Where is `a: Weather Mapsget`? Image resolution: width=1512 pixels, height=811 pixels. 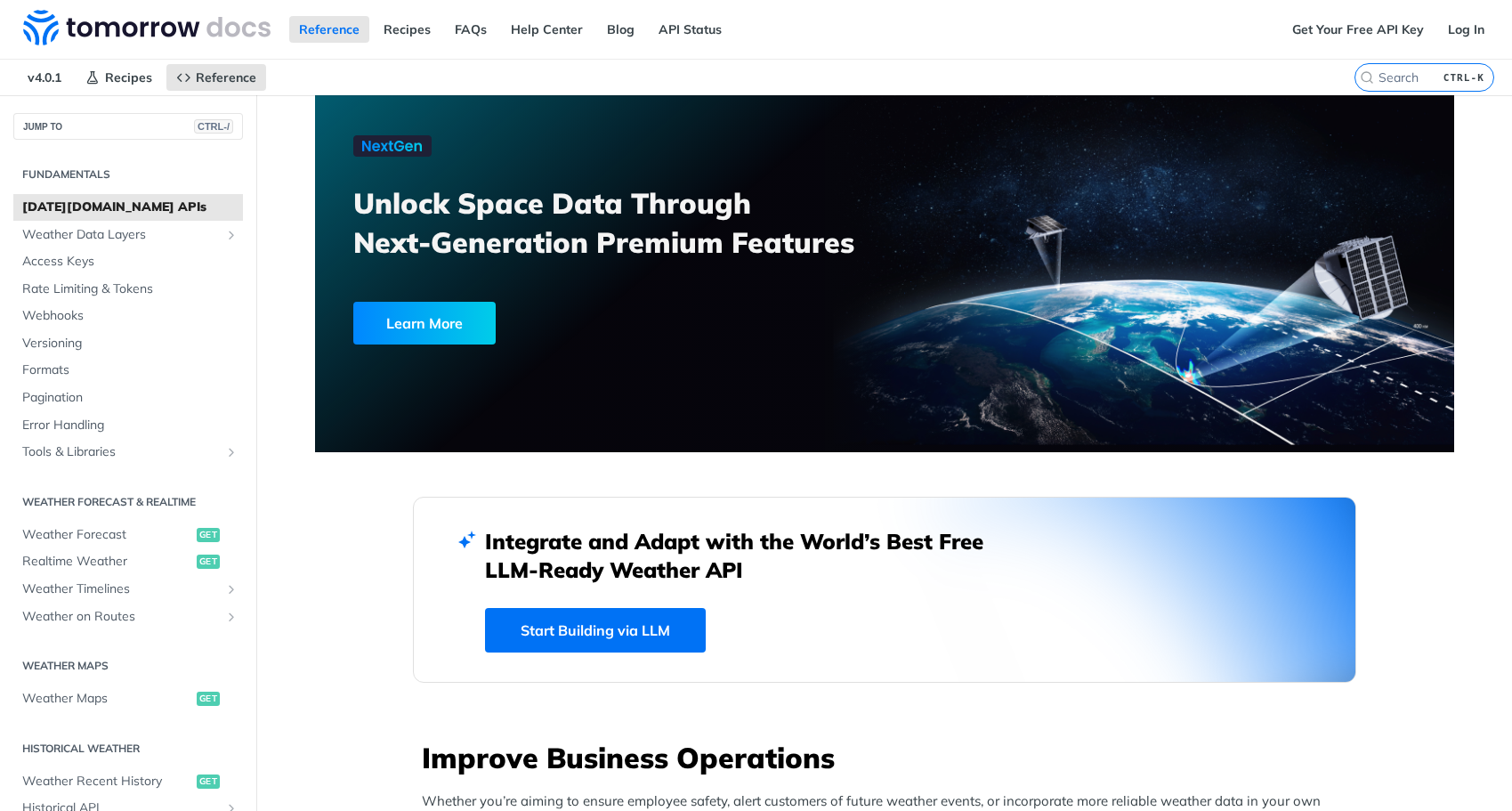 a: Weather Mapsget is located at coordinates (128, 699).